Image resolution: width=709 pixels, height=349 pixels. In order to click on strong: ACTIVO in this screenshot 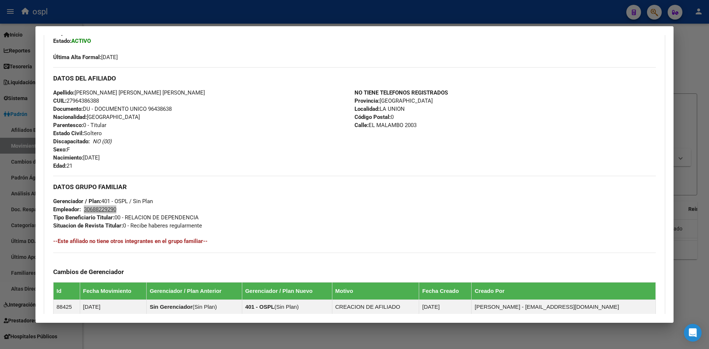, I will do `click(81, 41)`.